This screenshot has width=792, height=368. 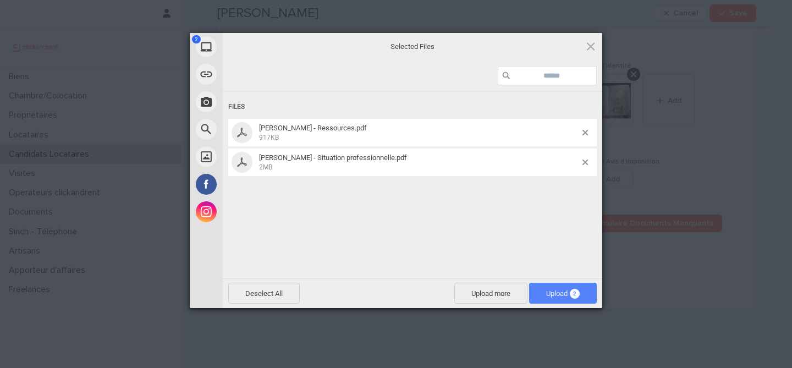 What do you see at coordinates (256, 212) in the screenshot?
I see `div: Instagram` at bounding box center [256, 212].